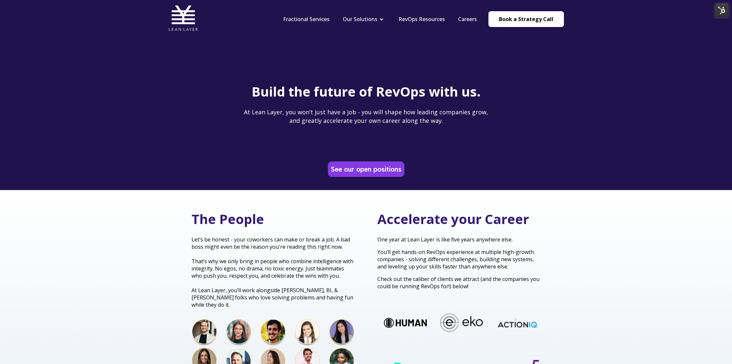 Image resolution: width=732 pixels, height=364 pixels. Describe the element at coordinates (722, 10) in the screenshot. I see `img: HubSpot Tools Menu Toggle` at that location.